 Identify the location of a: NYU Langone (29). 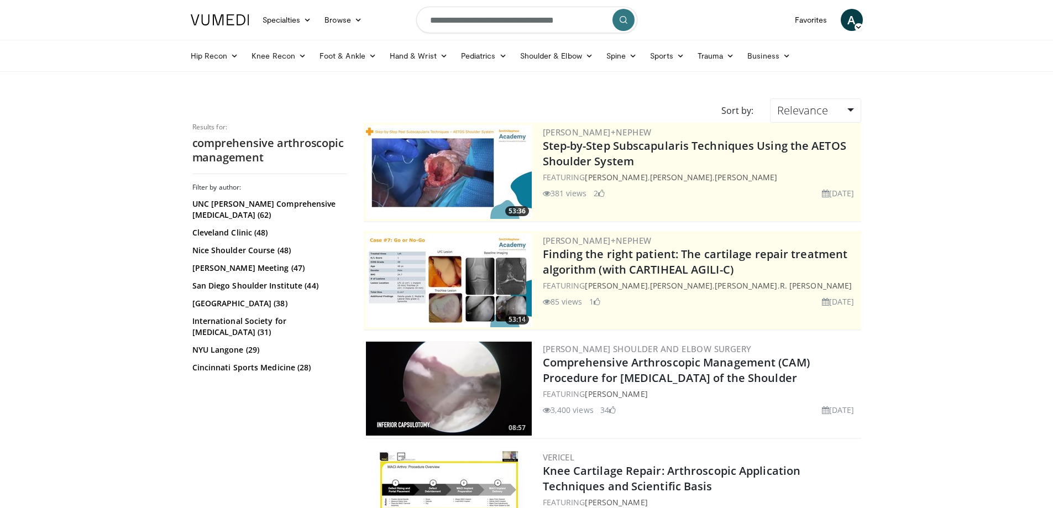
(268, 350).